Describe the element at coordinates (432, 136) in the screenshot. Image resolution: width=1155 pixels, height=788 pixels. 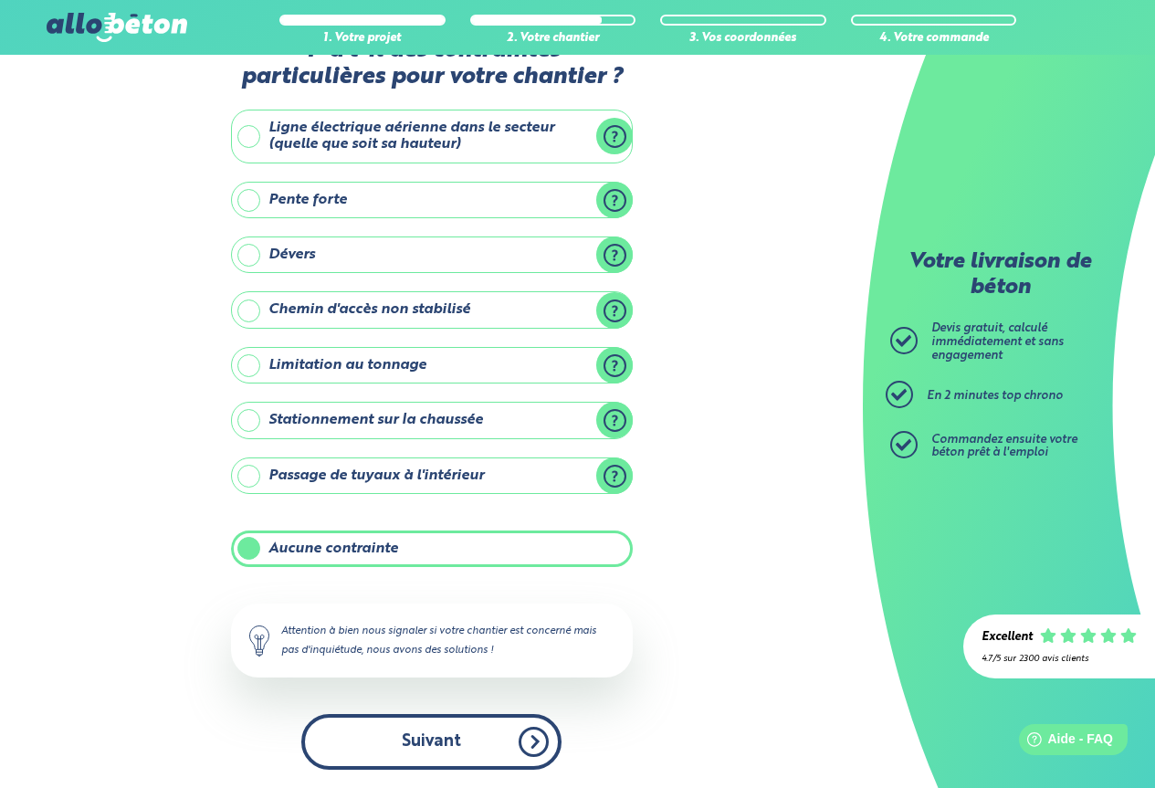
I see `label: Ligne électrique aérienne dans le secteur (quelle que soit sa hauteur)` at that location.